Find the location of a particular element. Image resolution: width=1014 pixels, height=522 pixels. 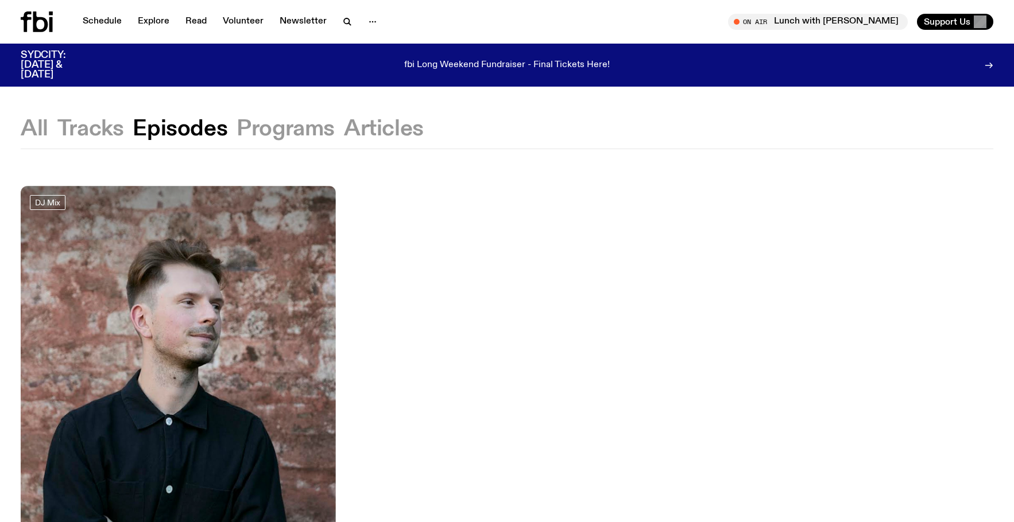

button: Episodes is located at coordinates (180, 129).